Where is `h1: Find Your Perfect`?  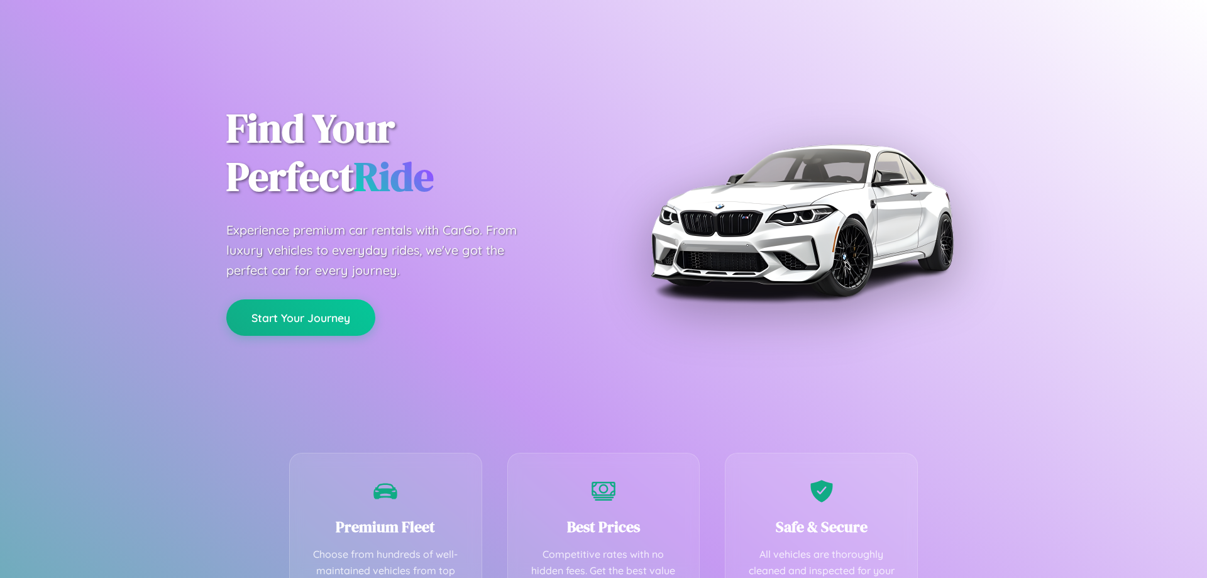 h1: Find Your Perfect is located at coordinates (406, 153).